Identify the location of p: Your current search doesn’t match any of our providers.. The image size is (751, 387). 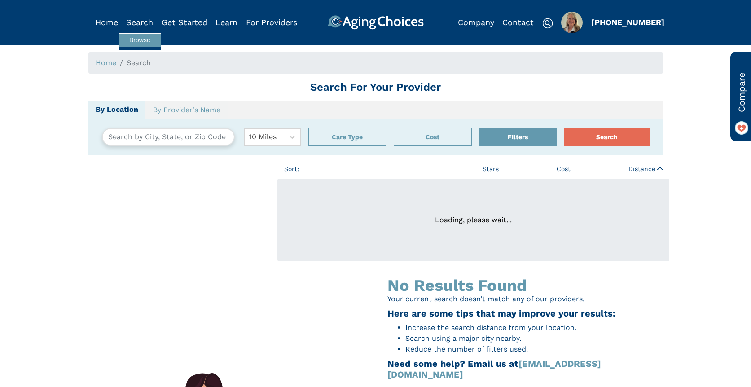
(525, 299).